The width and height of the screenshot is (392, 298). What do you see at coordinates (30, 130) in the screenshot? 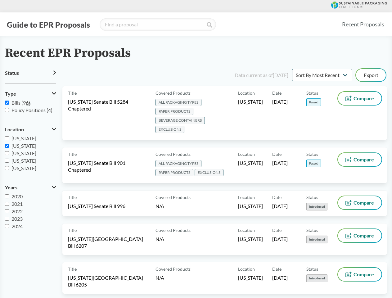
I see `button: Location` at bounding box center [30, 130].